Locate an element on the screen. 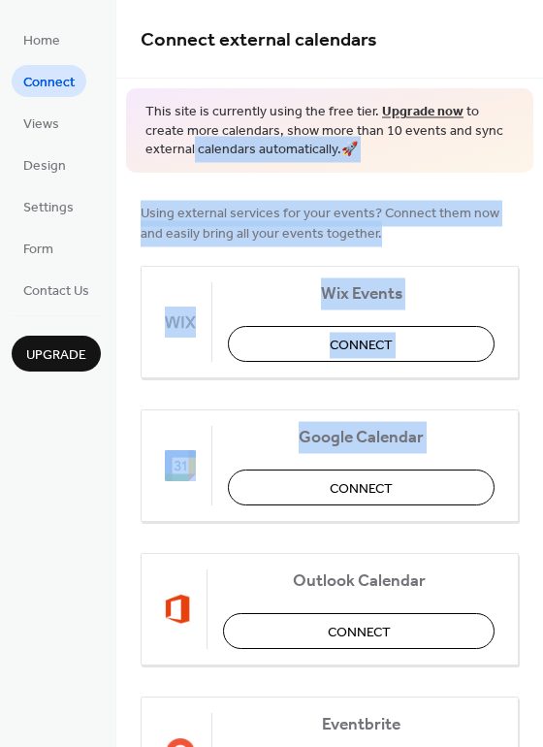 This screenshot has height=747, width=543. span: Settings is located at coordinates (48, 207).